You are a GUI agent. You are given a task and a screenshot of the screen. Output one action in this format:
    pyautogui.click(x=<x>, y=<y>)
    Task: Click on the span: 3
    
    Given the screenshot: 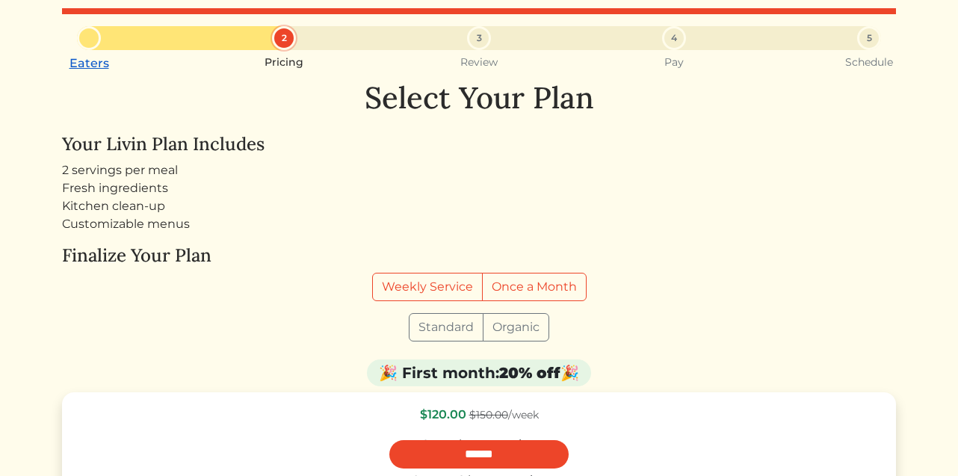 What is the action you would take?
    pyautogui.click(x=479, y=38)
    